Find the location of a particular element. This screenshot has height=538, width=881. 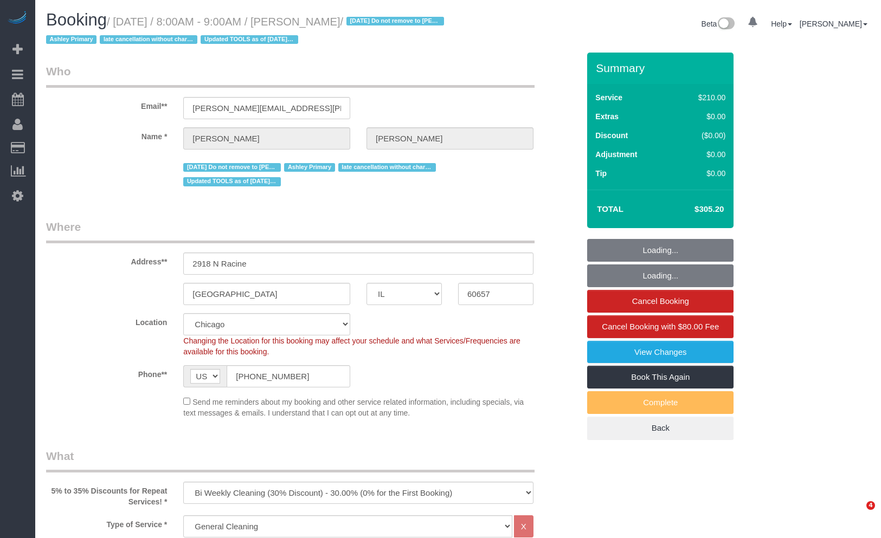

label: Discount is located at coordinates (611, 136).